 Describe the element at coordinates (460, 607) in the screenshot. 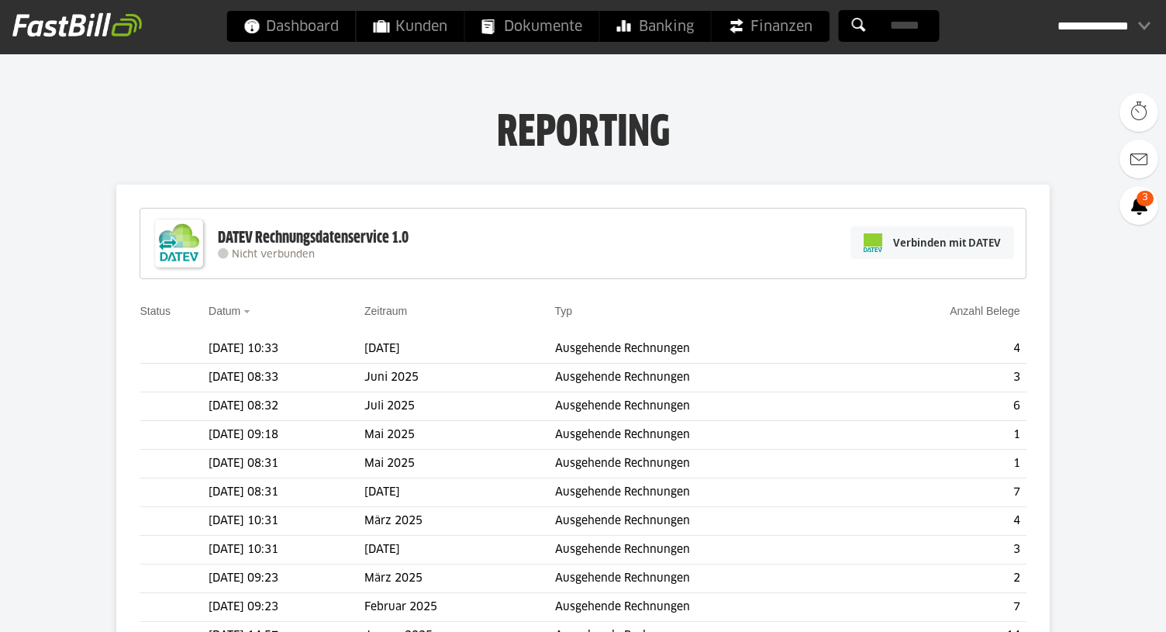

I see `td: Februar 2025` at that location.